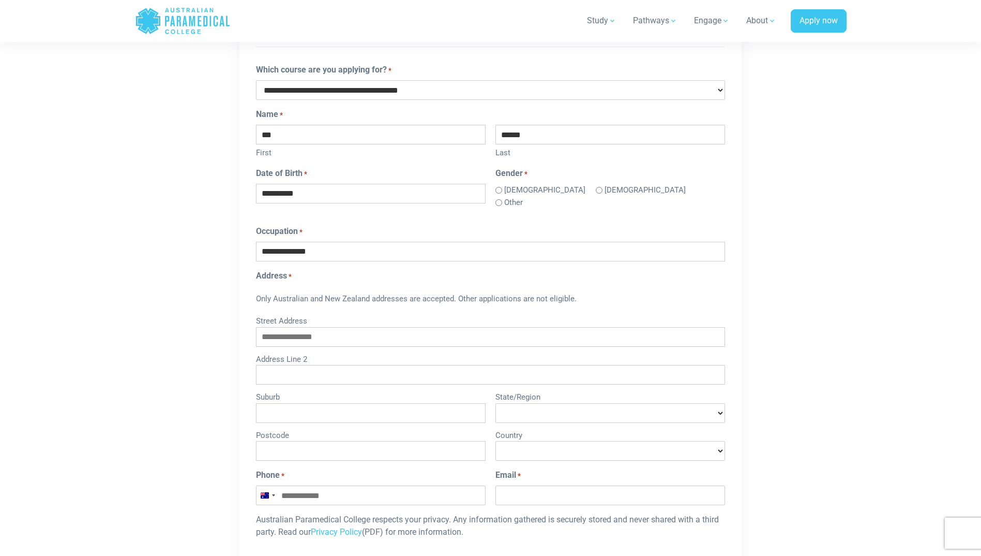  Describe the element at coordinates (270, 475) in the screenshot. I see `label: Phone` at that location.